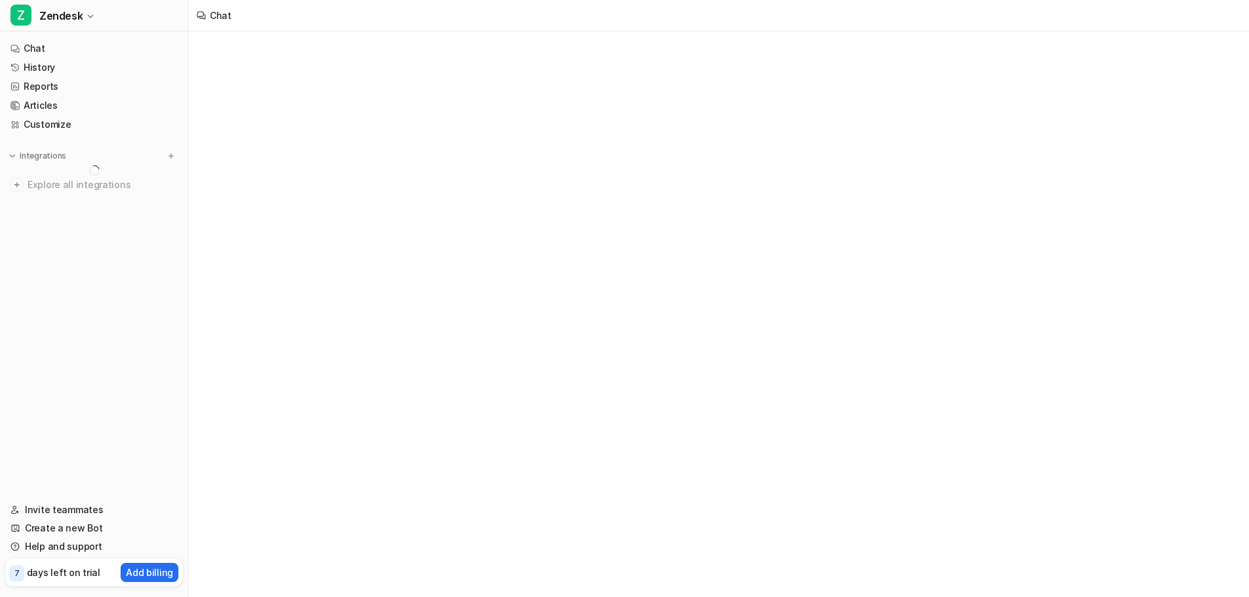 The image size is (1249, 597). I want to click on div: Chat, so click(220, 15).